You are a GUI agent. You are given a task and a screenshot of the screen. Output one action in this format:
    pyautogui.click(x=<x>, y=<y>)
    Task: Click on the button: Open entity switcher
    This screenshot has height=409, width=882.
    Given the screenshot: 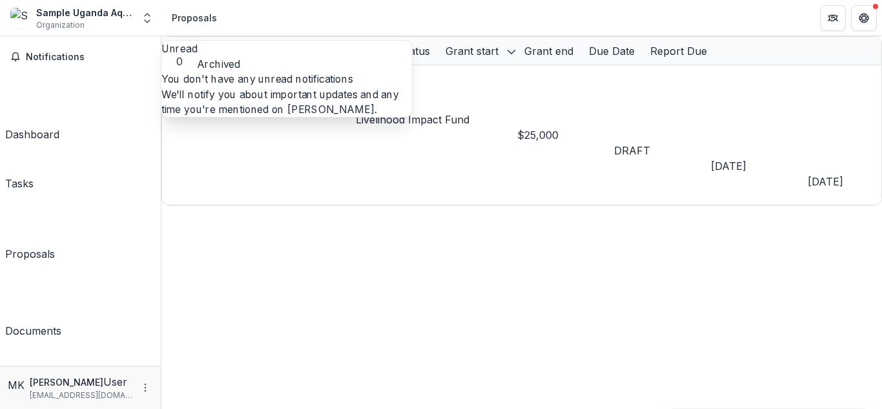 What is the action you would take?
    pyautogui.click(x=147, y=18)
    